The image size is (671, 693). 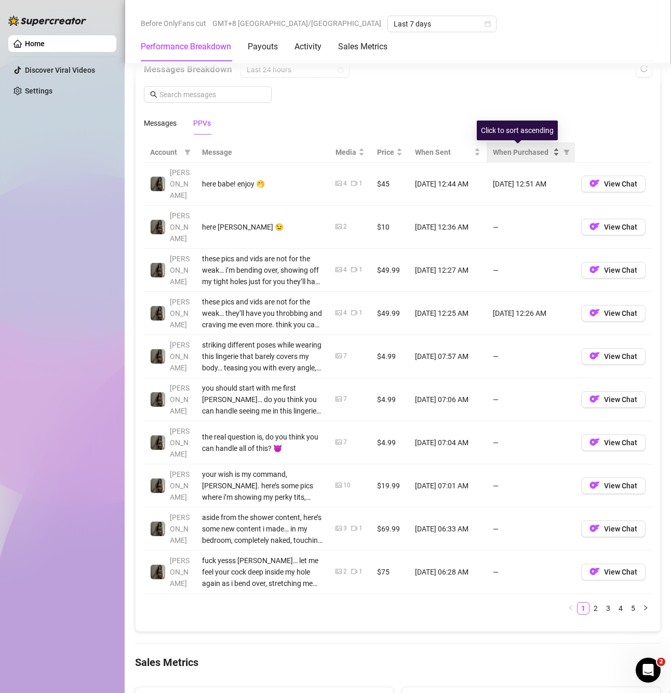 What do you see at coordinates (645, 608) in the screenshot?
I see `button: right` at bounding box center [645, 608].